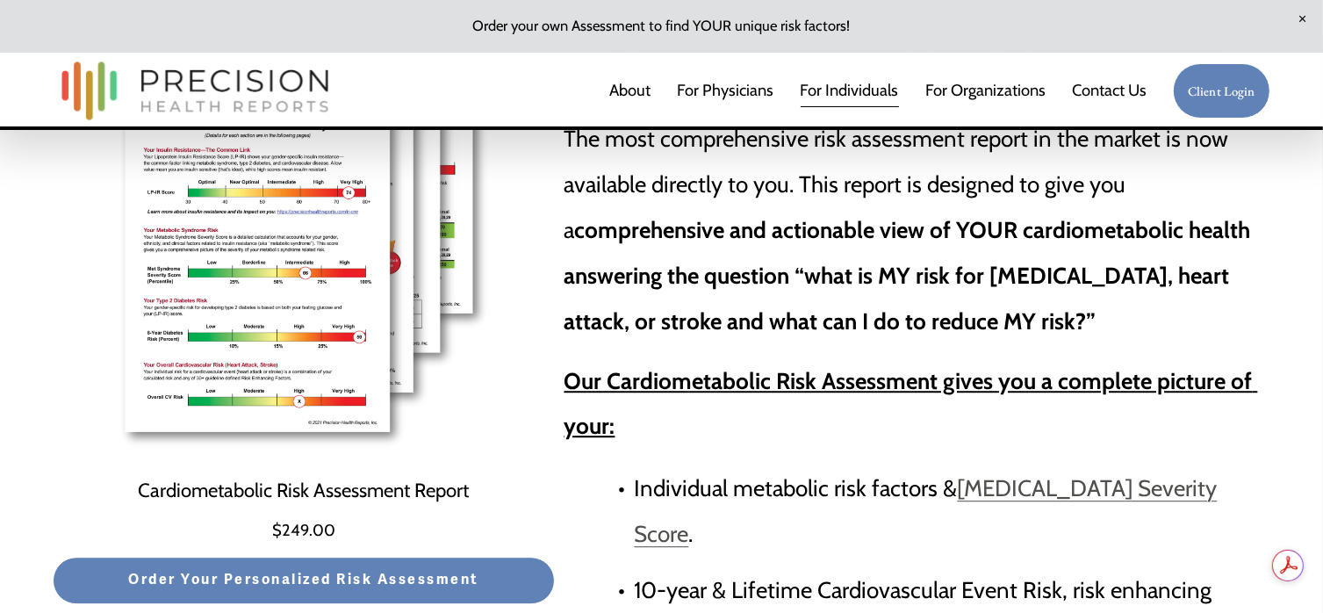 This screenshot has width=1323, height=613. What do you see at coordinates (910, 275) in the screenshot?
I see `strong: comprehensive and actionable view of YOUR cardiometabolic health answering the question “what is ...` at bounding box center [910, 275].